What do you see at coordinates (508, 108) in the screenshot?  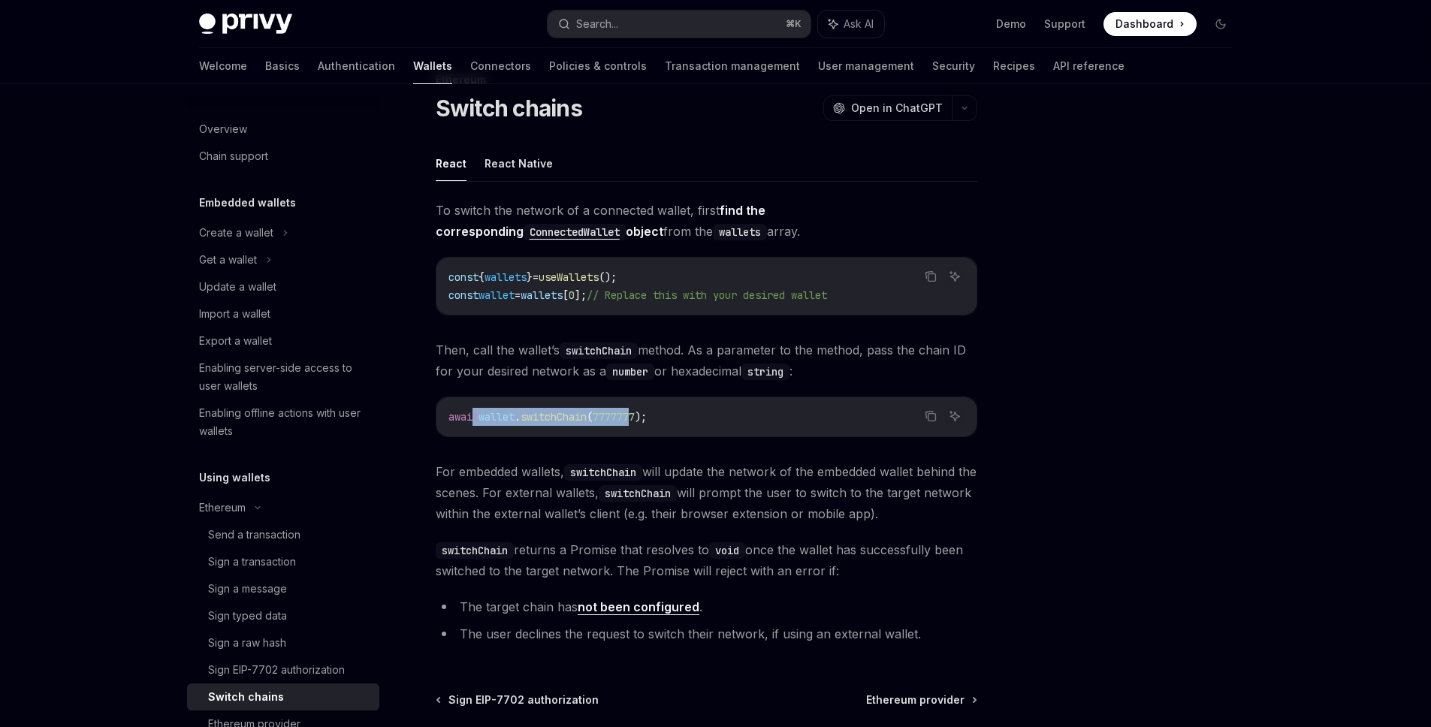 I see `h1: Switch chains` at bounding box center [508, 108].